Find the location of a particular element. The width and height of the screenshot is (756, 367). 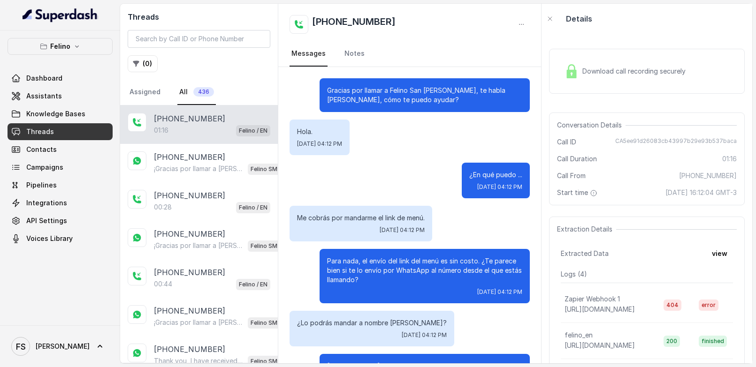

span: Conversation Details is located at coordinates (591, 125).